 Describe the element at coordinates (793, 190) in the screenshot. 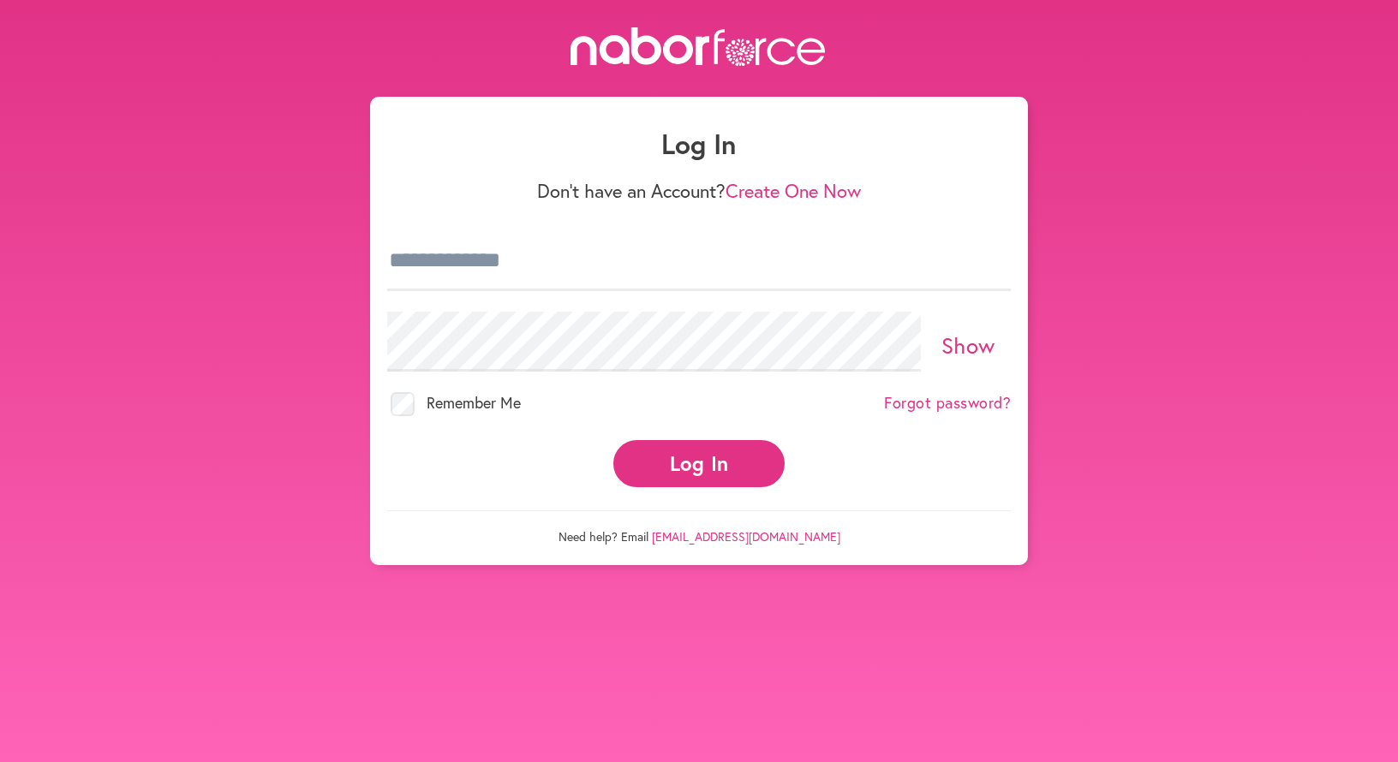

I see `a: Create One Now` at that location.